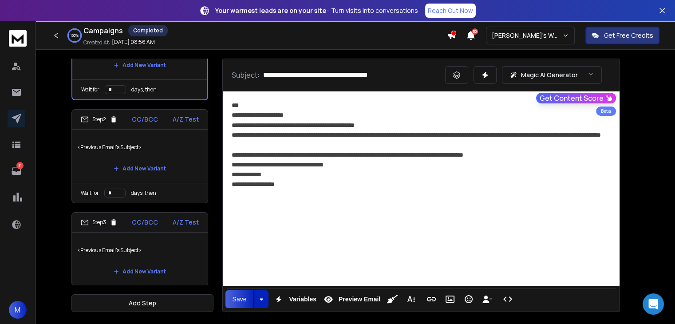  Describe the element at coordinates (392, 299) in the screenshot. I see `button: Clean HTML` at that location.